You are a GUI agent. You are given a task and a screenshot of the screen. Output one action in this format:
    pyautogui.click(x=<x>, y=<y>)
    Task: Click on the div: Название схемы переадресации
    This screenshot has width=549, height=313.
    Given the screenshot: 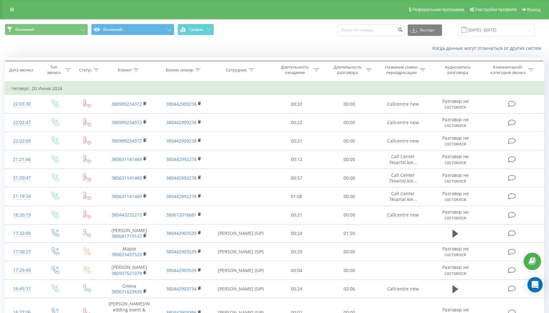 What is the action you would take?
    pyautogui.click(x=401, y=70)
    